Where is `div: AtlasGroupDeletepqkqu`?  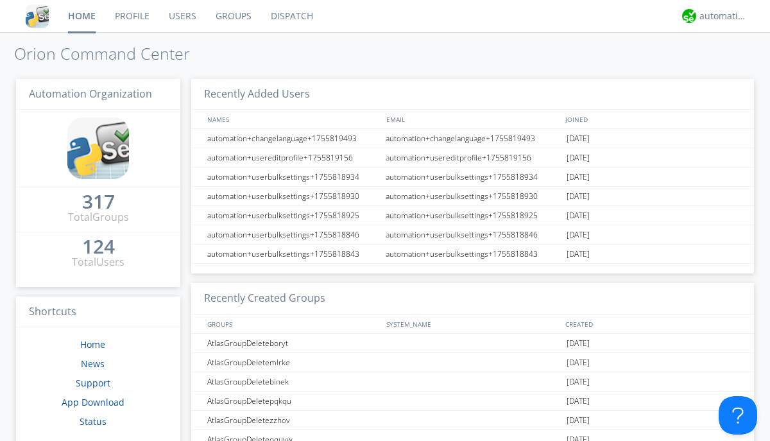 div: AtlasGroupDeletepqkqu is located at coordinates (293, 401).